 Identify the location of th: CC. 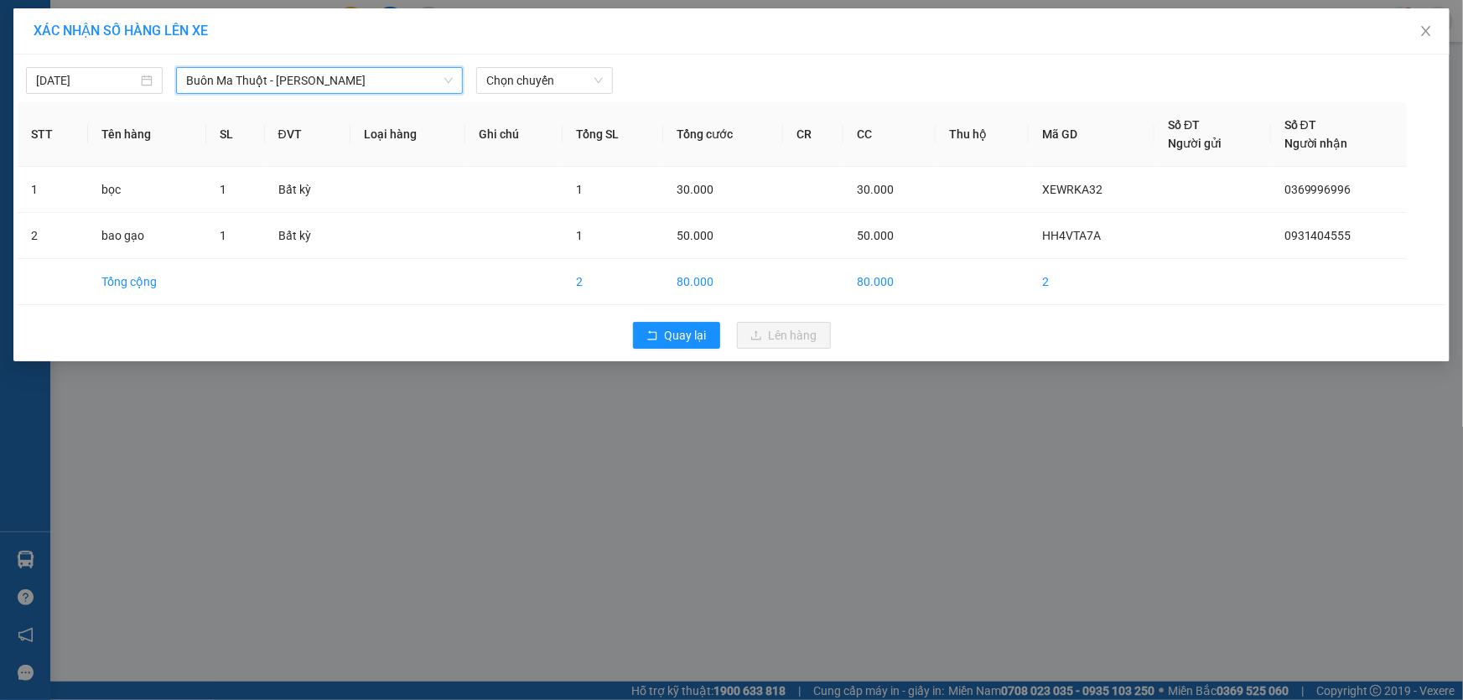
(889, 134).